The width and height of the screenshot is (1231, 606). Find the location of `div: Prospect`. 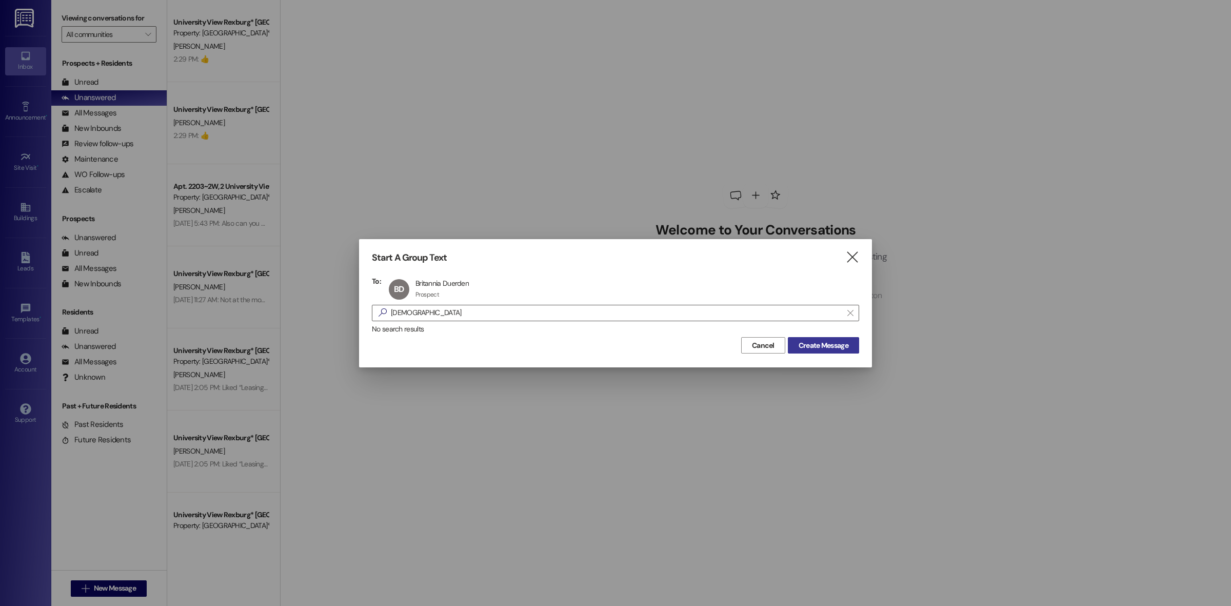

div: Prospect is located at coordinates (427, 294).